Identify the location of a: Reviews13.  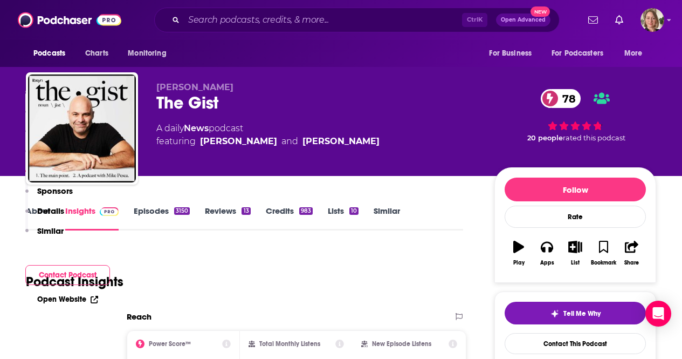
(228, 218).